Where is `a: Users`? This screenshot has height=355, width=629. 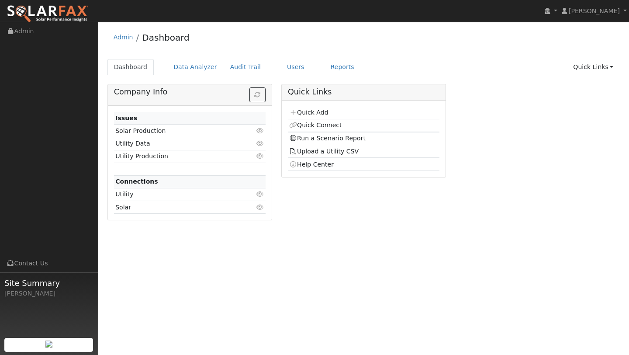
a: Users is located at coordinates (296, 67).